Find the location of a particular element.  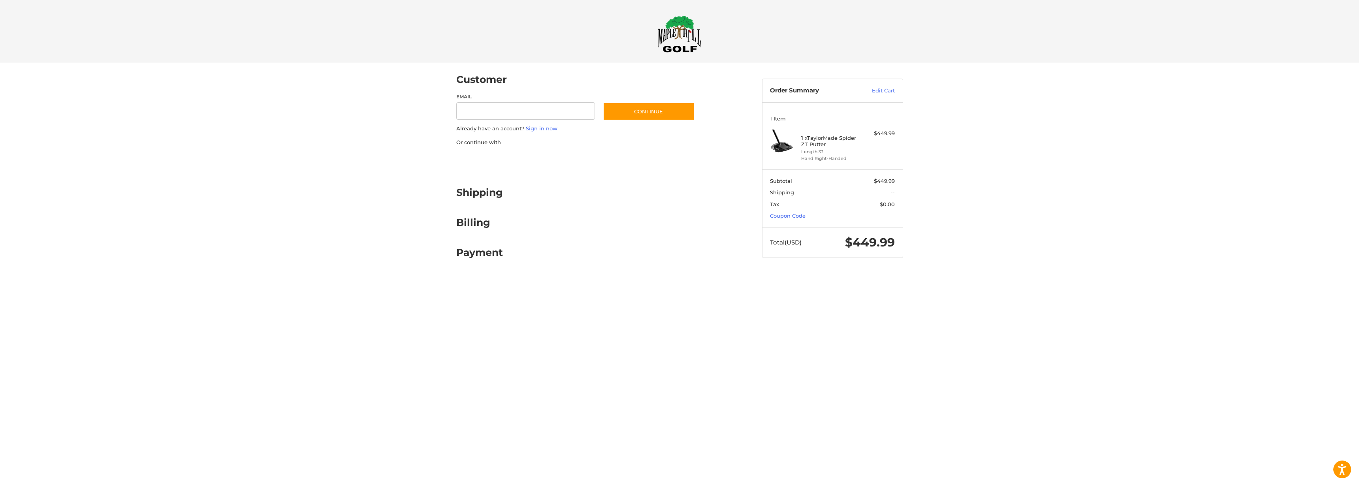

h2: Customer is located at coordinates (482, 79).